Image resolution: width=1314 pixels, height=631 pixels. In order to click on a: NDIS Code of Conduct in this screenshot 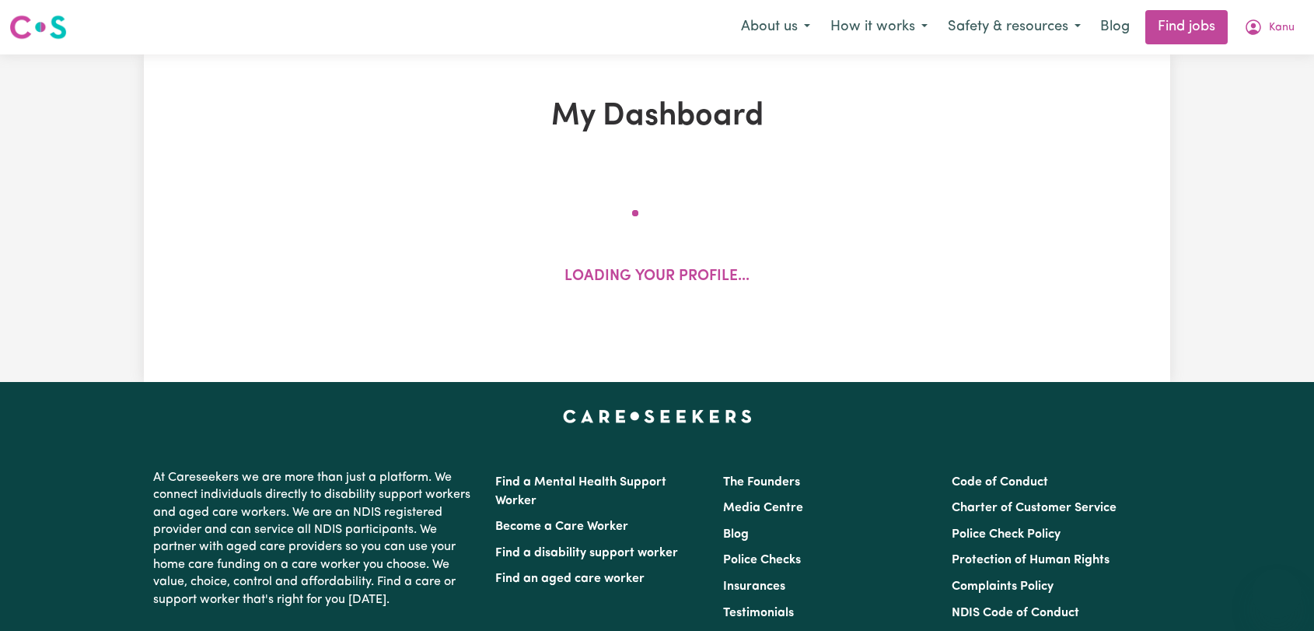, I will do `click(1016, 613)`.